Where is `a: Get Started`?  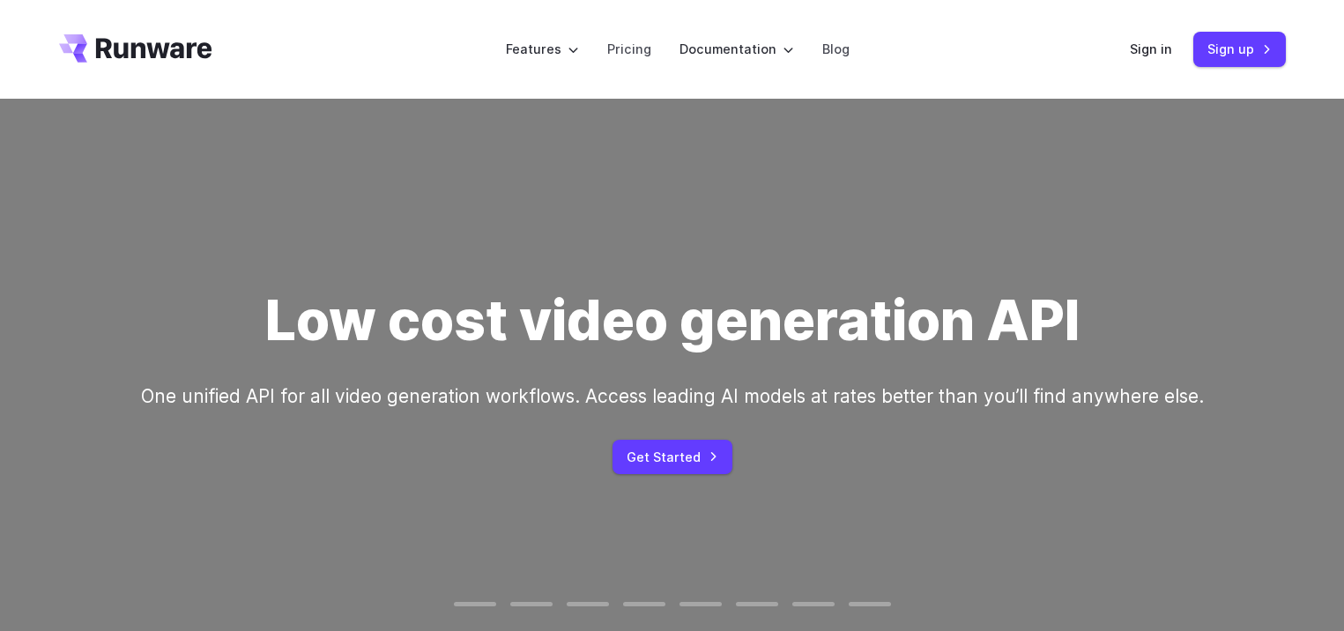
a: Get Started is located at coordinates (672, 456).